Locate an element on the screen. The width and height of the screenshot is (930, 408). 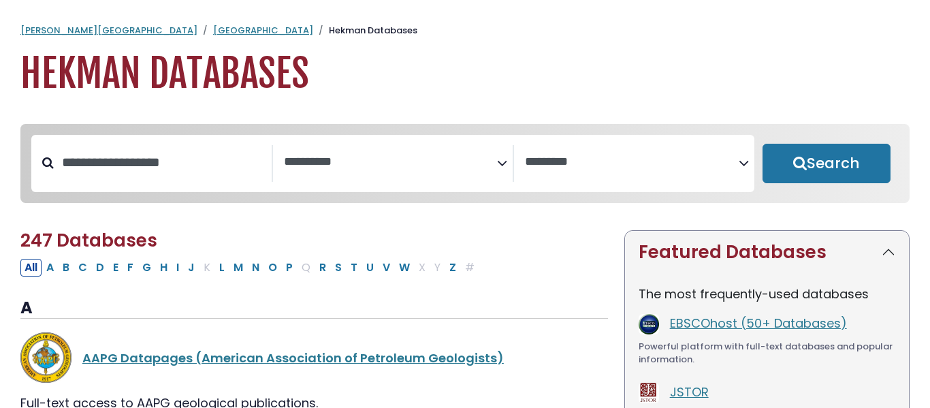
a: JSTOR is located at coordinates (689, 391).